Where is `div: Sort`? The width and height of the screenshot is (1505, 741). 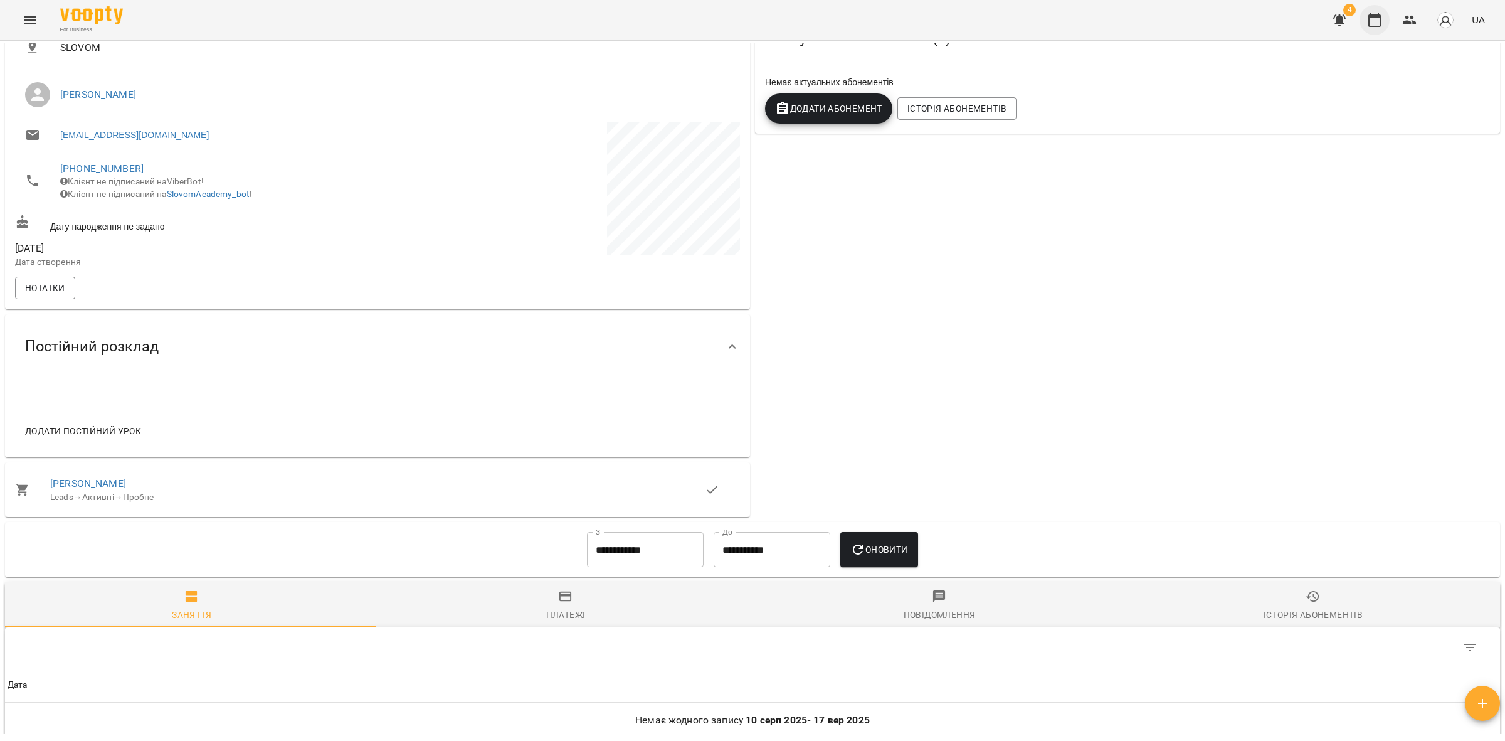
div: Sort is located at coordinates (18, 685).